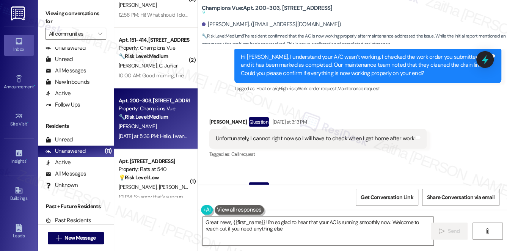 The image size is (507, 251). Describe the element at coordinates (71, 34) in the screenshot. I see `input: All communities` at that location.